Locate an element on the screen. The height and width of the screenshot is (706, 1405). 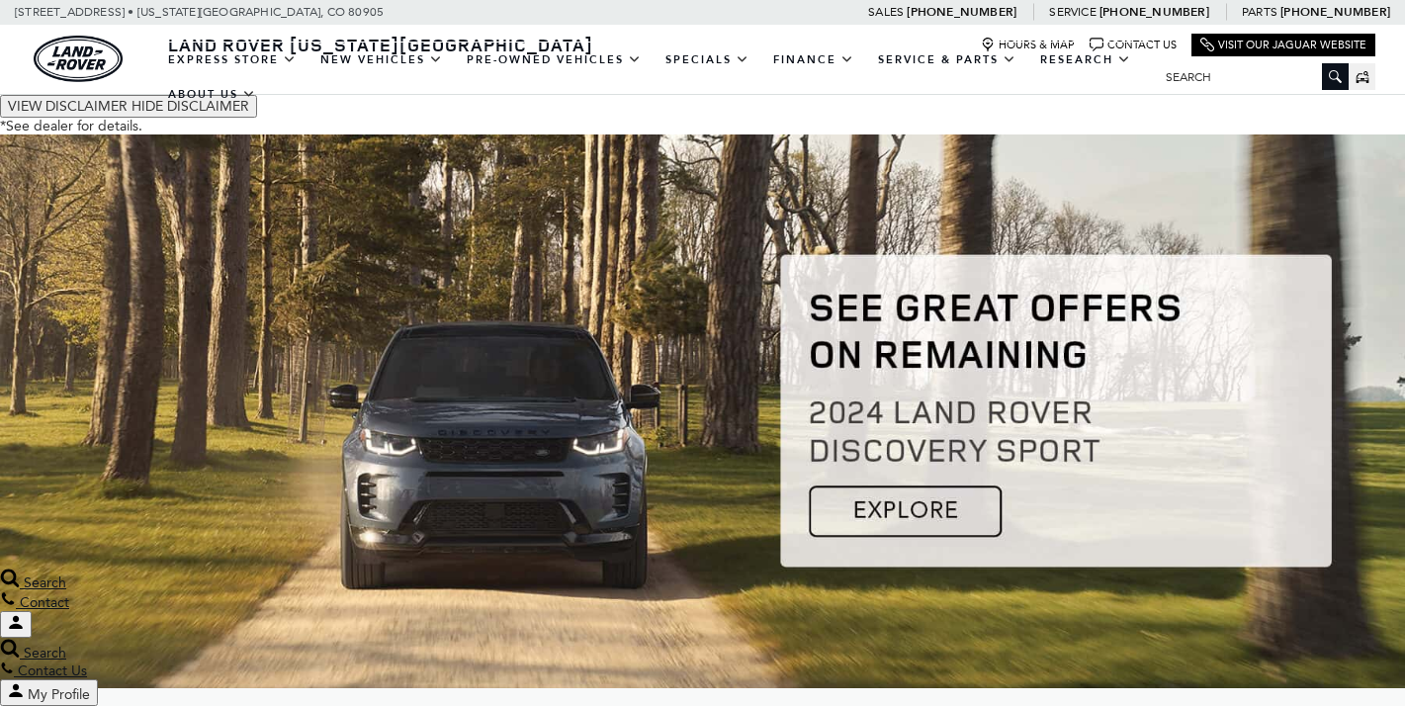
span: Parts is located at coordinates (1260, 12).